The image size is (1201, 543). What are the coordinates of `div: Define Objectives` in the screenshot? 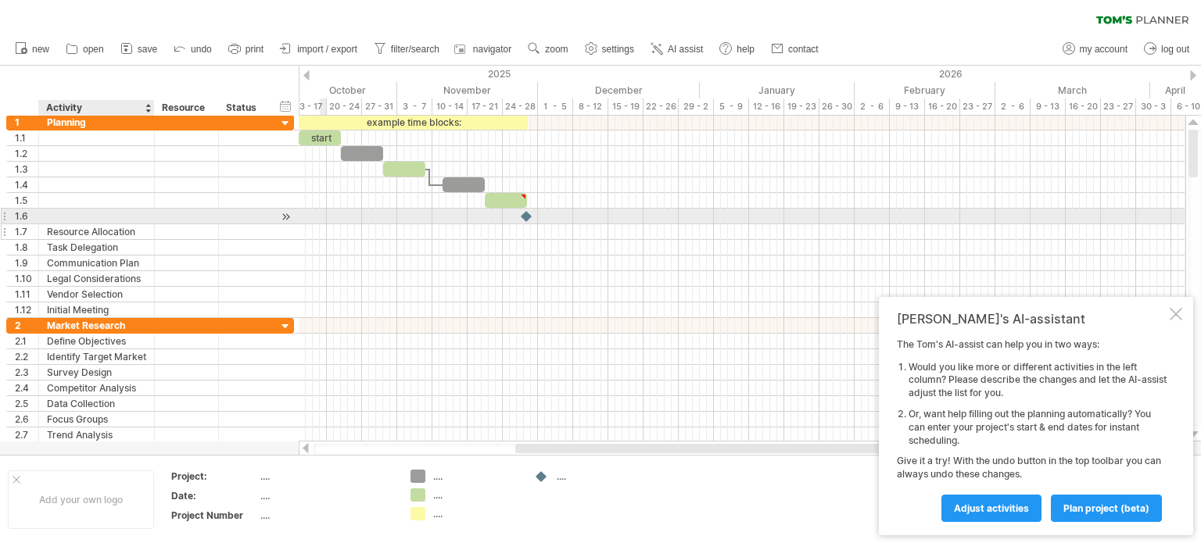 It's located at (96, 341).